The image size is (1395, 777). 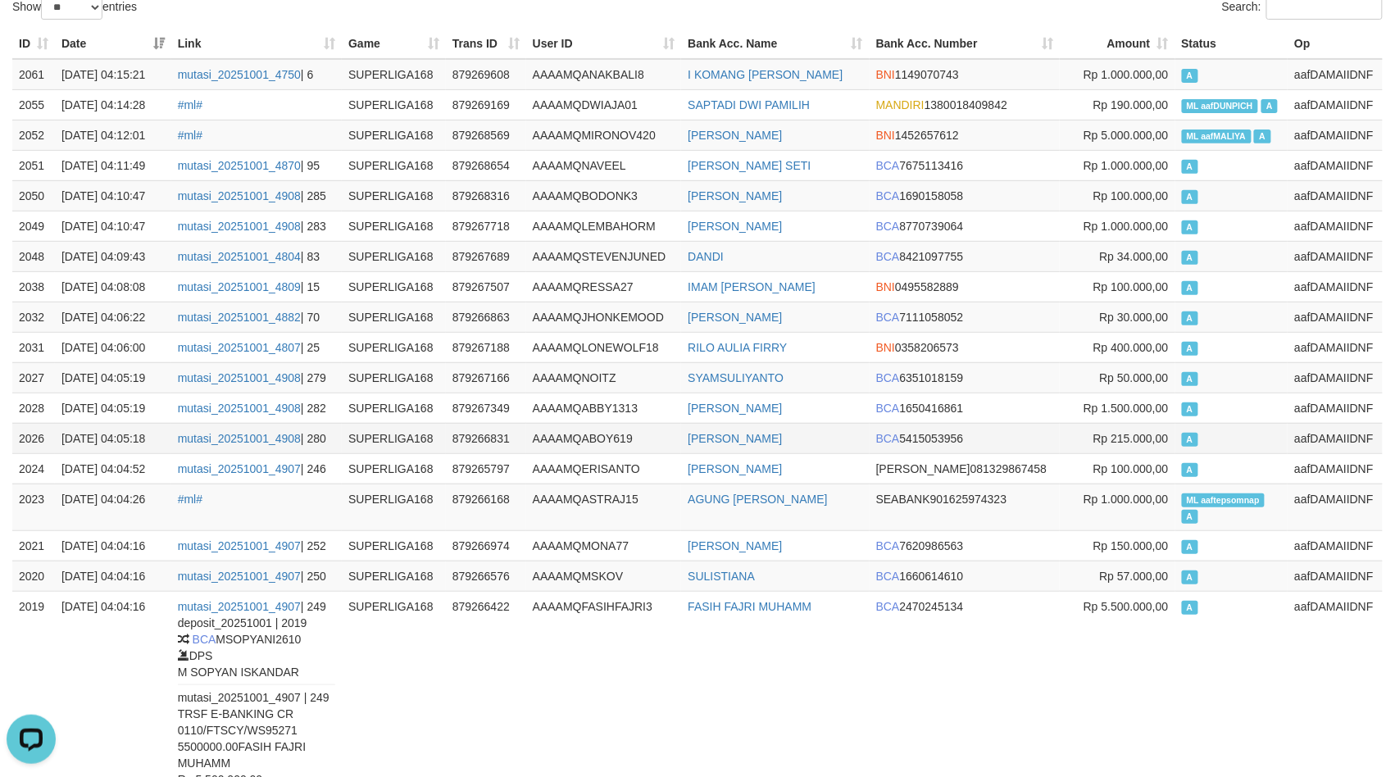 I want to click on a: mutasi_20251001_4804, so click(x=239, y=257).